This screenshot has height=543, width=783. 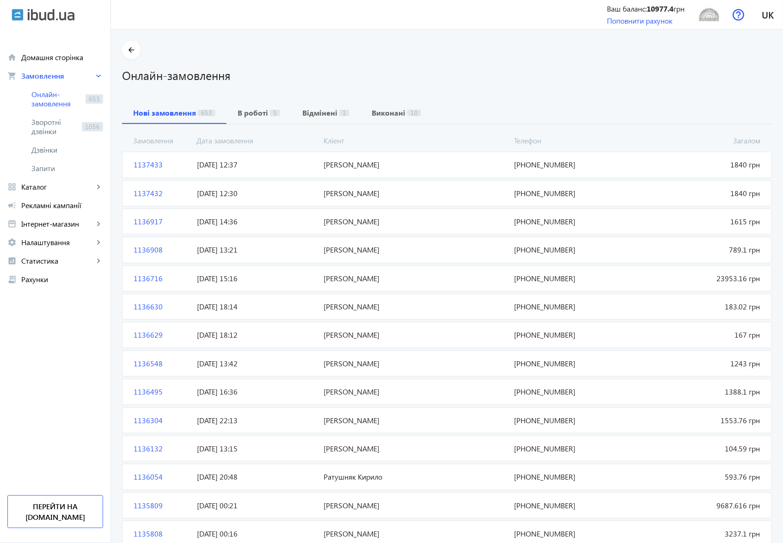 I want to click on span: Домашня сторінка, so click(x=62, y=57).